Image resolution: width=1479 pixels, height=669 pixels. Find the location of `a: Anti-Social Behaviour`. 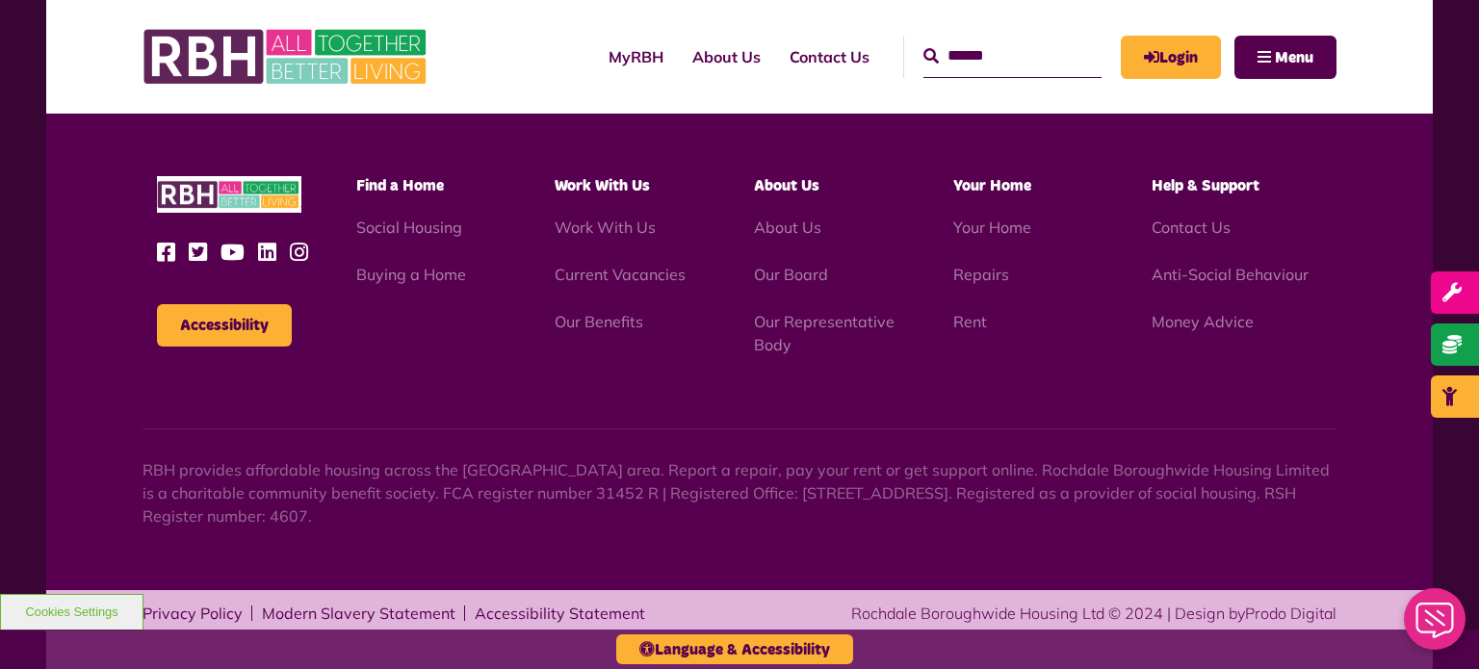

a: Anti-Social Behaviour is located at coordinates (1230, 274).